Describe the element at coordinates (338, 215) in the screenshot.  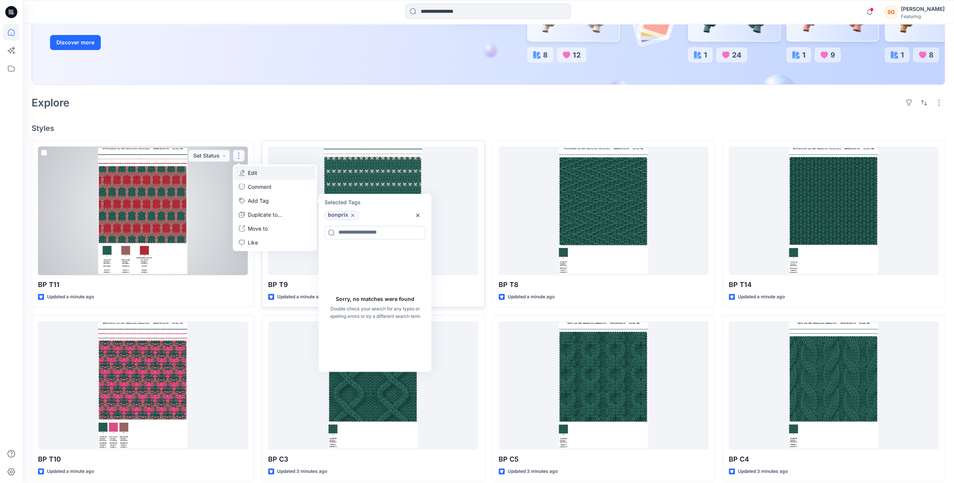
I see `span: bonprix` at that location.